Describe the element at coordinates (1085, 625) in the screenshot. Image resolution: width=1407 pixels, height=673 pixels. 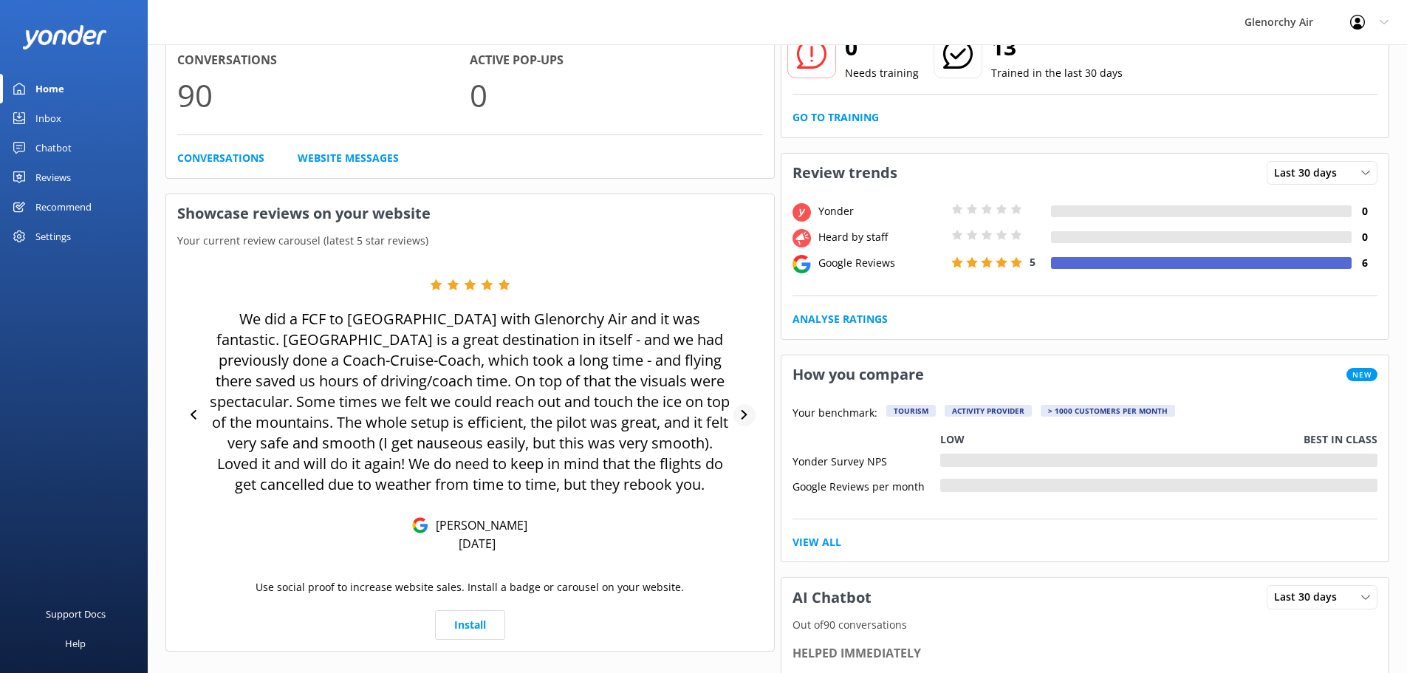
I see `p: Out of 90 conversations` at that location.